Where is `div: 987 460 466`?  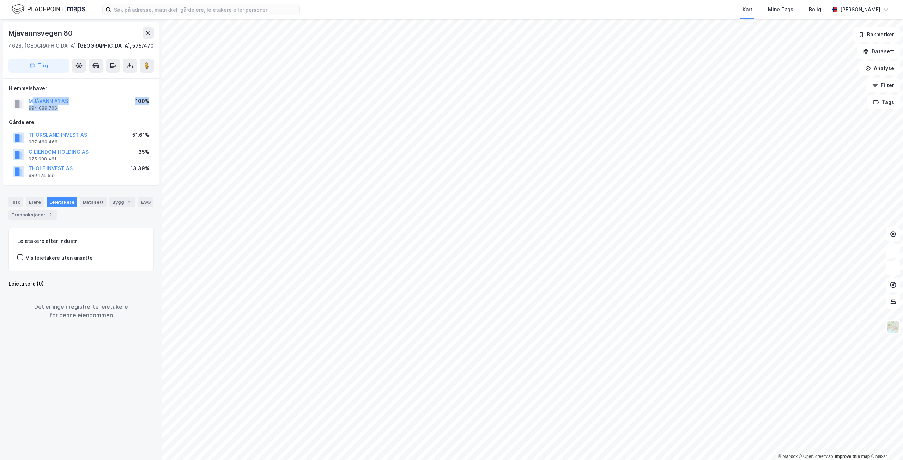
div: 987 460 466 is located at coordinates (43, 142).